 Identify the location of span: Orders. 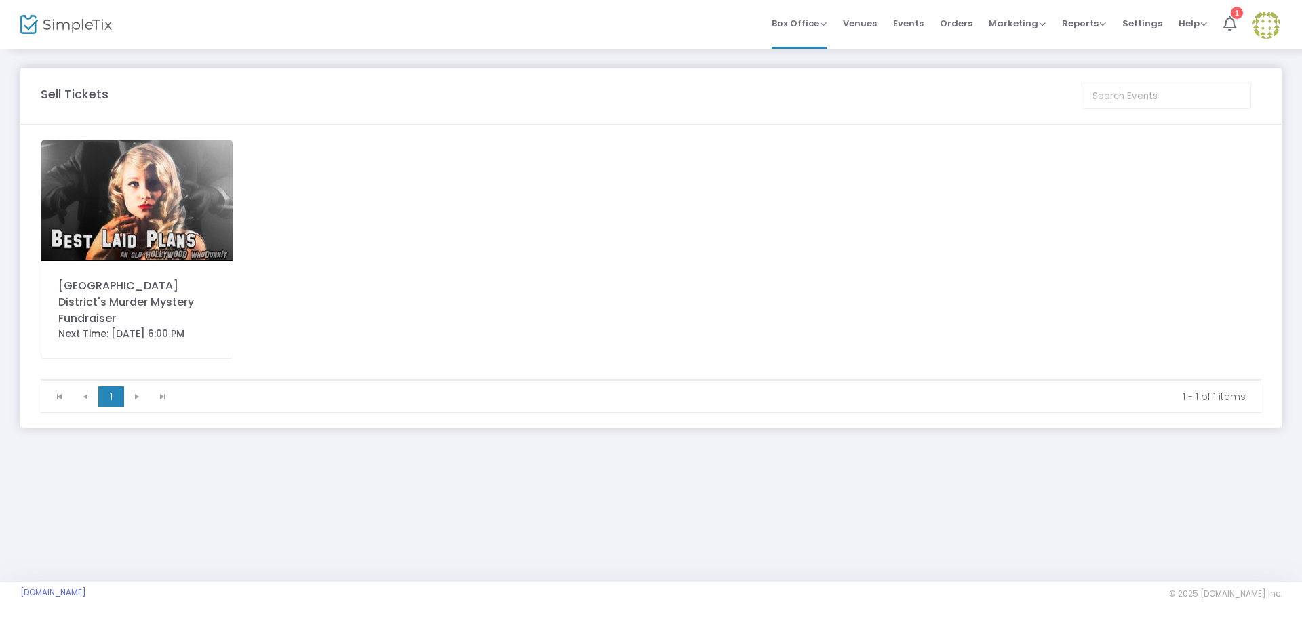
(956, 23).